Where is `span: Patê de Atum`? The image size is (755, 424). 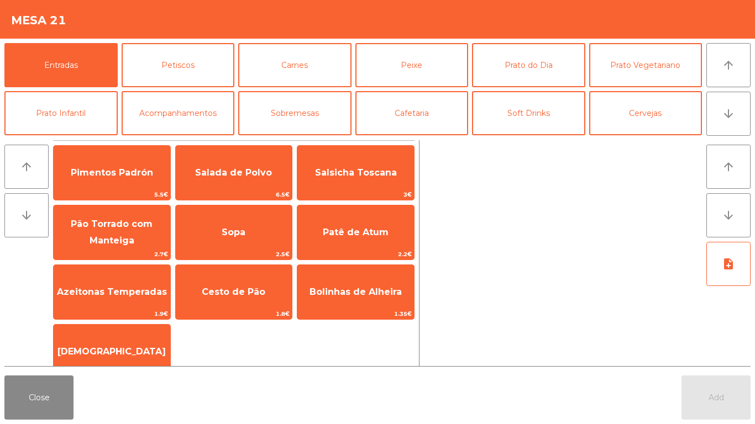 span: Patê de Atum is located at coordinates (355, 232).